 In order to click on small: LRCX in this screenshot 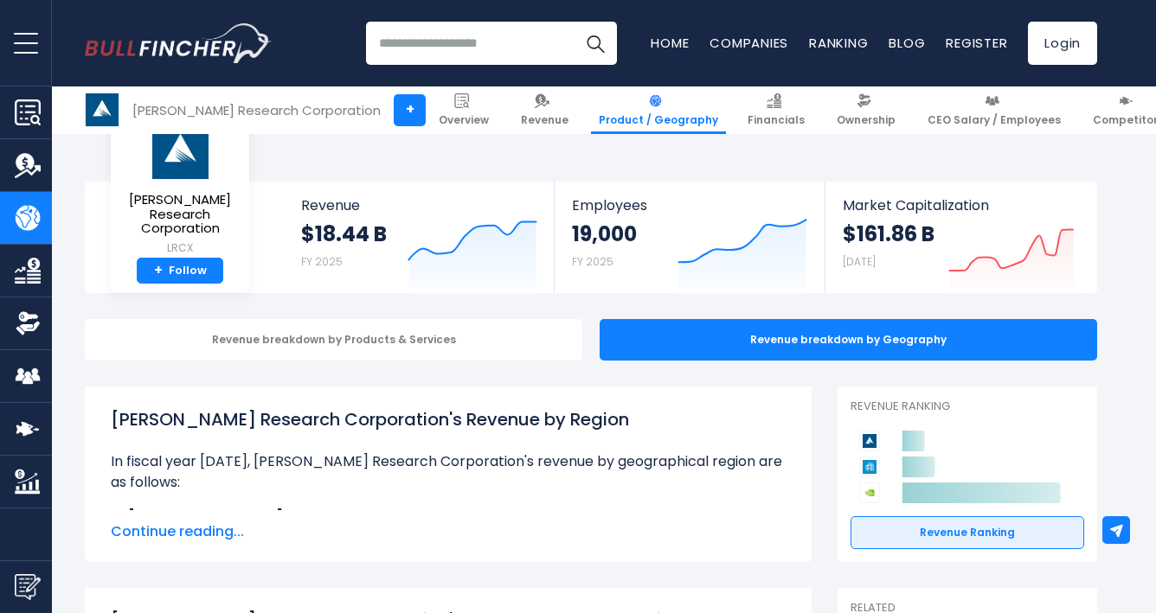, I will do `click(180, 248)`.